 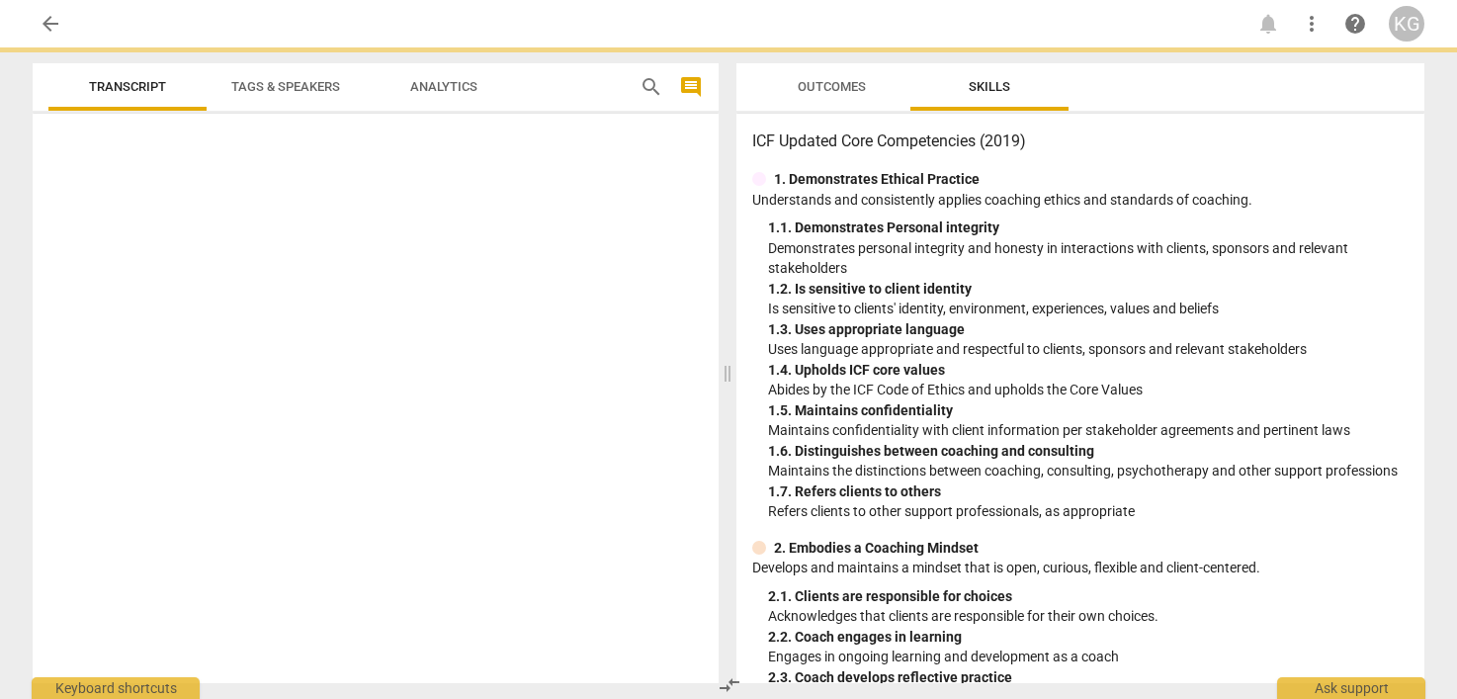 I want to click on p: Develops and maintains a mindset that is open, curious, flexible and client-centered., so click(x=1080, y=567).